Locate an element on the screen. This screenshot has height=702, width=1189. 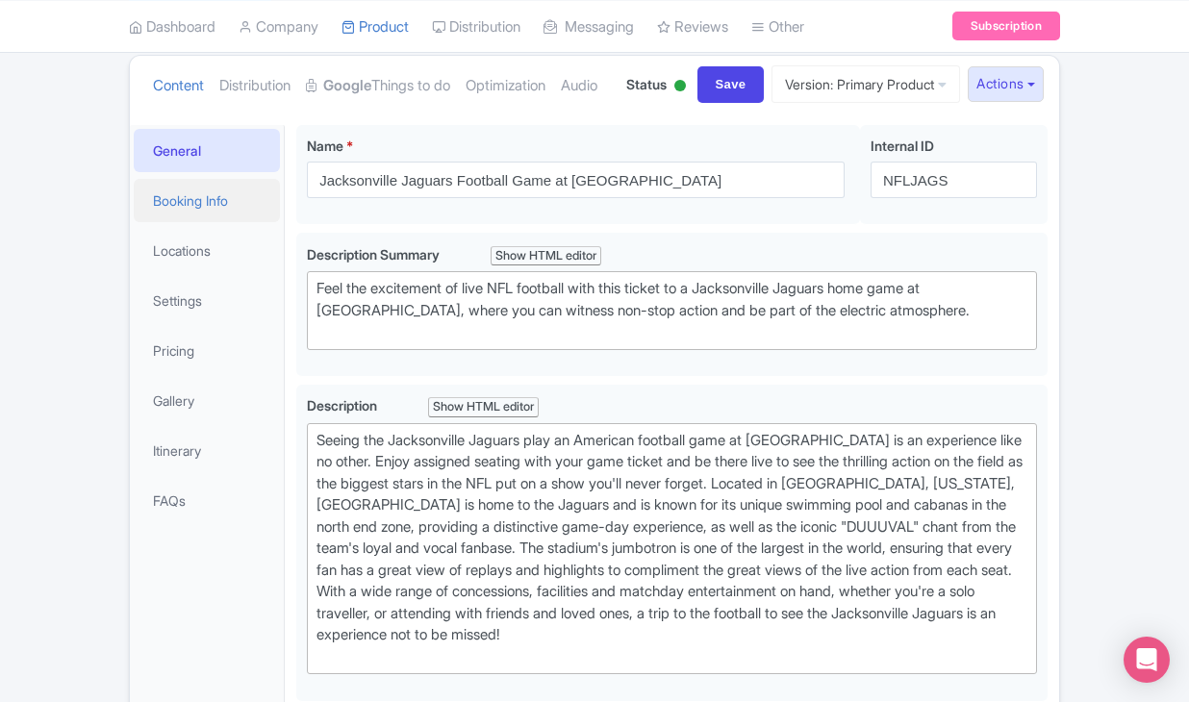
a: Version: Primary Product is located at coordinates (866, 84).